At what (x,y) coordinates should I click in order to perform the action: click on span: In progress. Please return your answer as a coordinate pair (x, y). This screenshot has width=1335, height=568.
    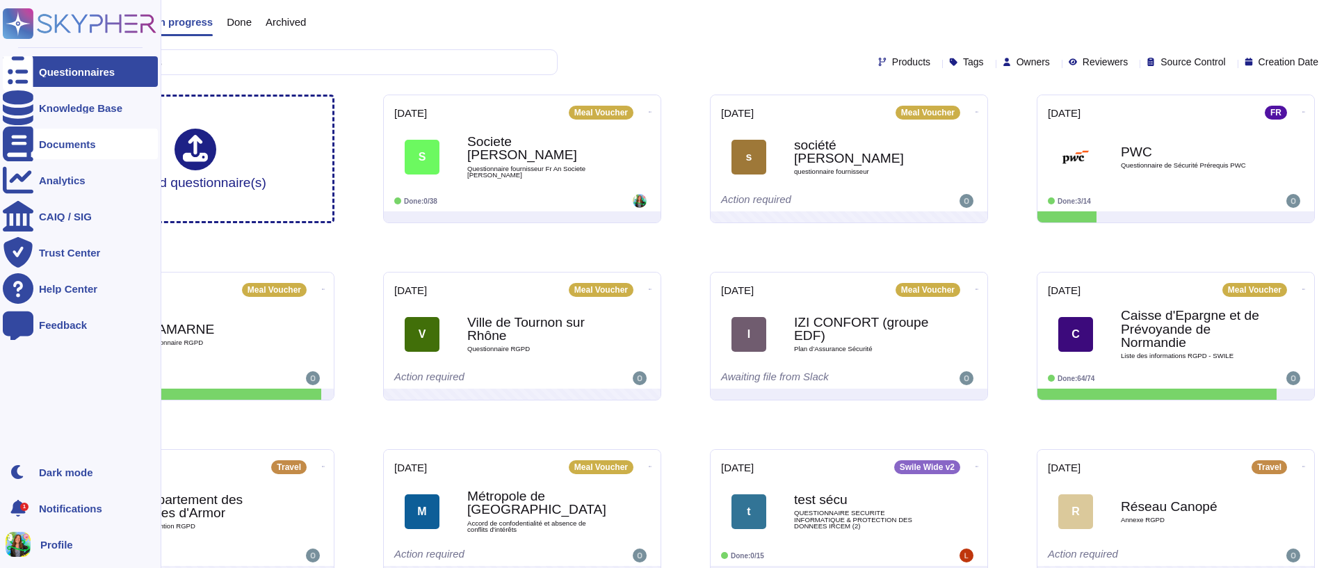
    Looking at the image, I should click on (184, 22).